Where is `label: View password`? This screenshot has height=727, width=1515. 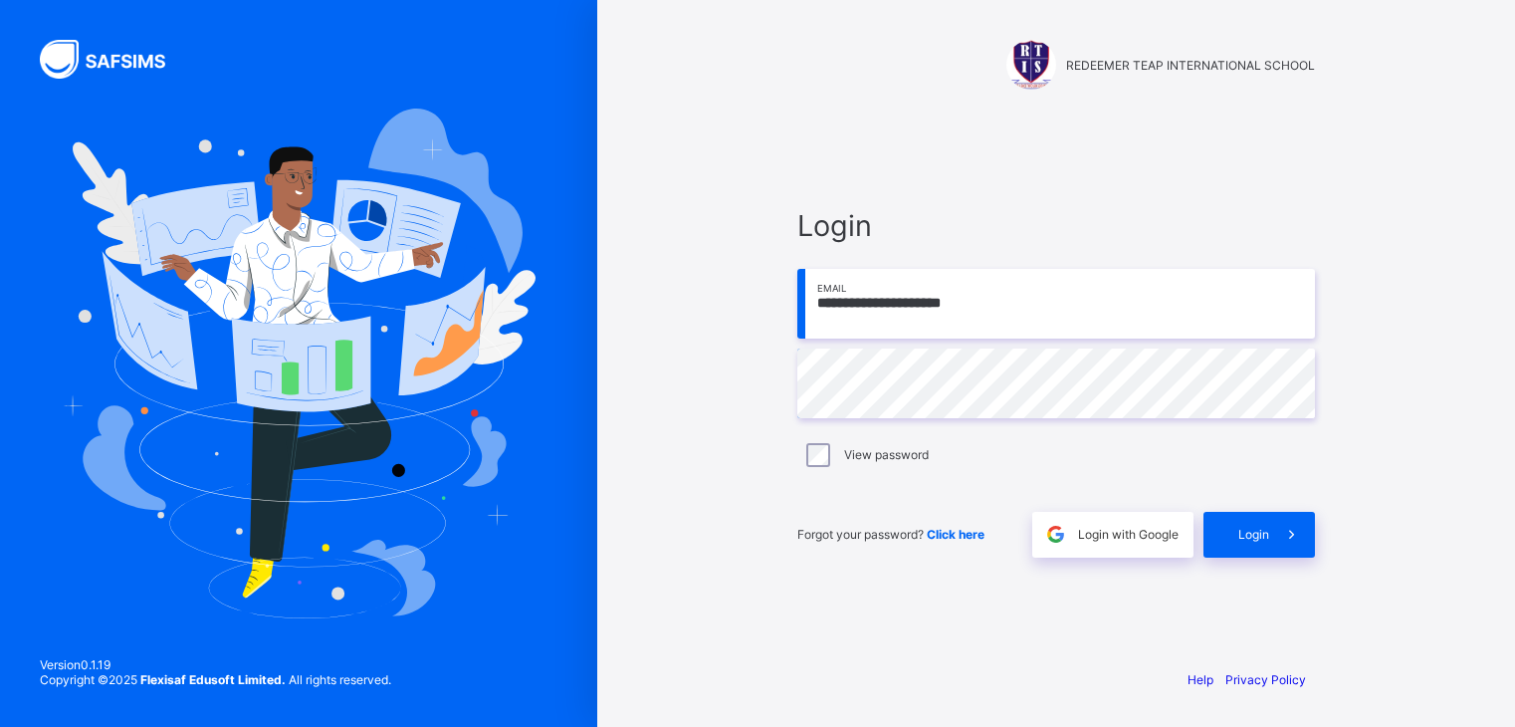
label: View password is located at coordinates (886, 454).